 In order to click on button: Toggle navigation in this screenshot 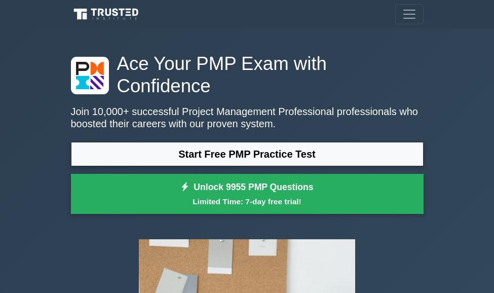, I will do `click(410, 14)`.